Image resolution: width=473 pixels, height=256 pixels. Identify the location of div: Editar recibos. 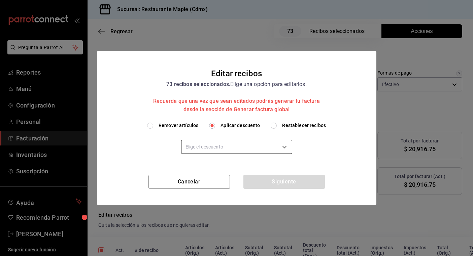
(236, 74).